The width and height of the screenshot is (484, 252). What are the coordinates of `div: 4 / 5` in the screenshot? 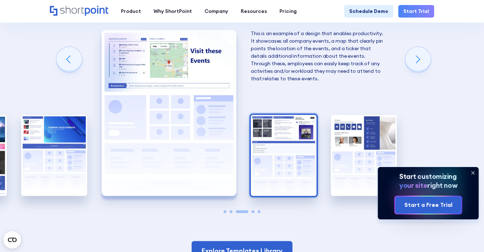 It's located at (284, 155).